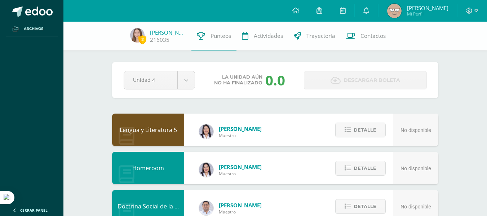  I want to click on span: Descargar boleta, so click(372, 80).